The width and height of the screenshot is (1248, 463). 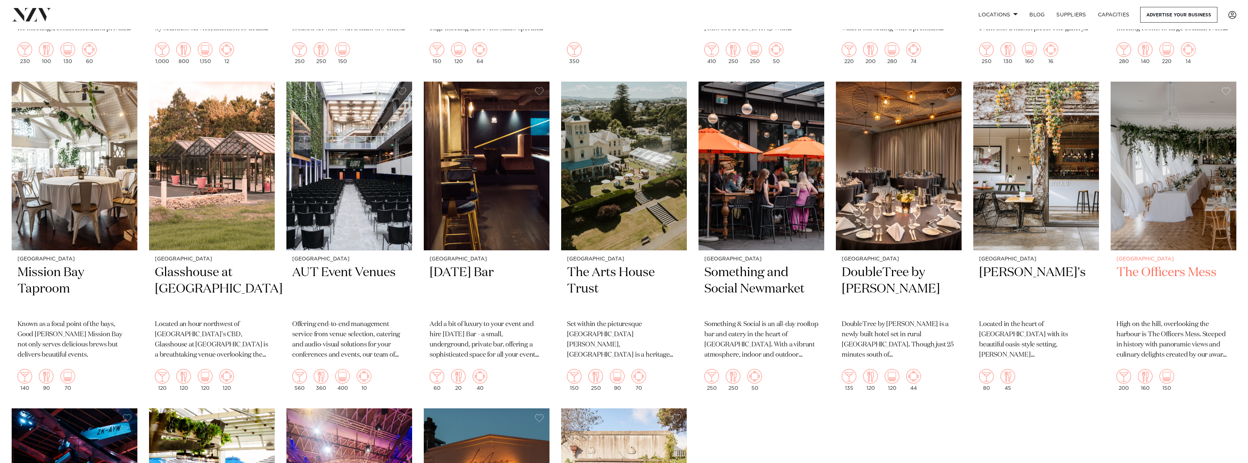 I want to click on h2: The Arts House Trust, so click(x=624, y=289).